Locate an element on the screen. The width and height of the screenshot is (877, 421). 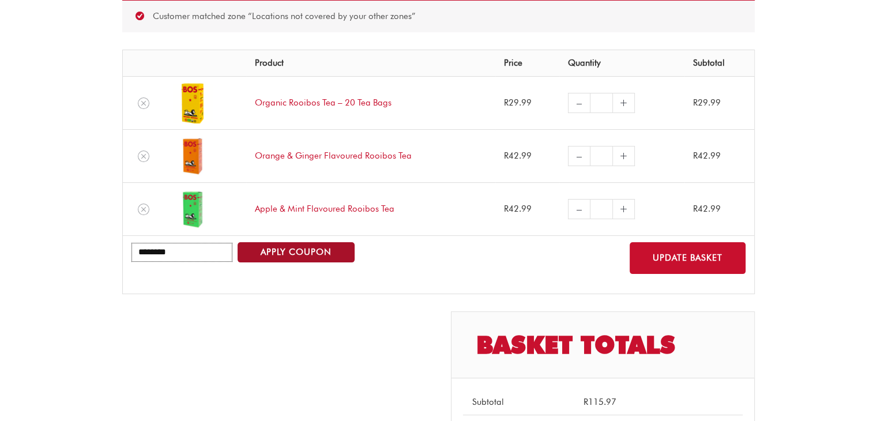
a: Organic Rooibos Tea – 20 Tea Bags is located at coordinates (323, 103).